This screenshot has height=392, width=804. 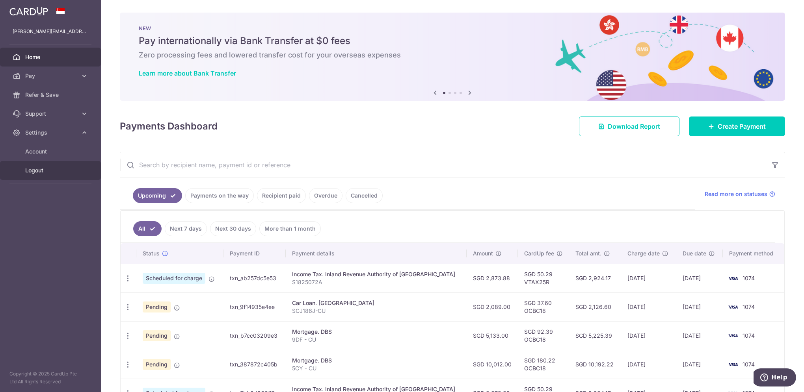 What do you see at coordinates (543, 336) in the screenshot?
I see `td: SGD 92.39 OCBC18` at bounding box center [543, 336].